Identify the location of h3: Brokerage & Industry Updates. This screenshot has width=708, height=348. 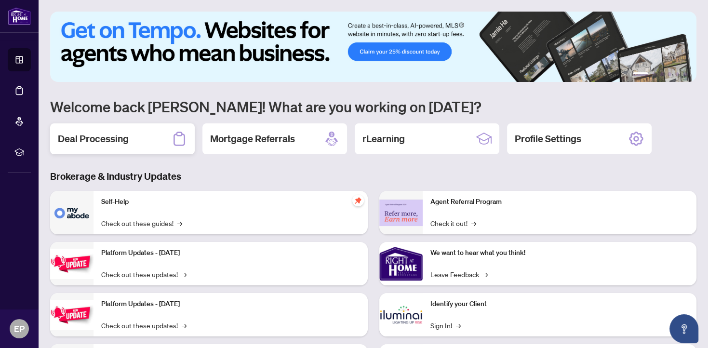
(373, 176).